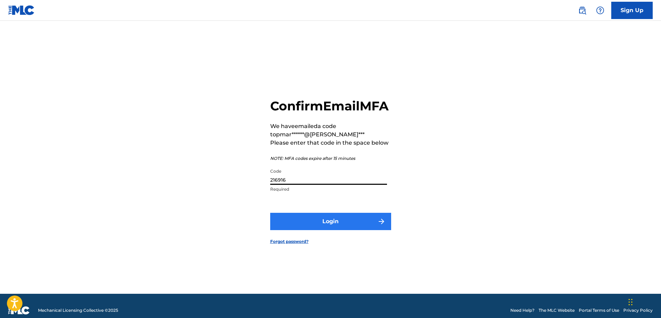 This screenshot has height=318, width=661. What do you see at coordinates (19, 310) in the screenshot?
I see `img: logo` at bounding box center [19, 310].